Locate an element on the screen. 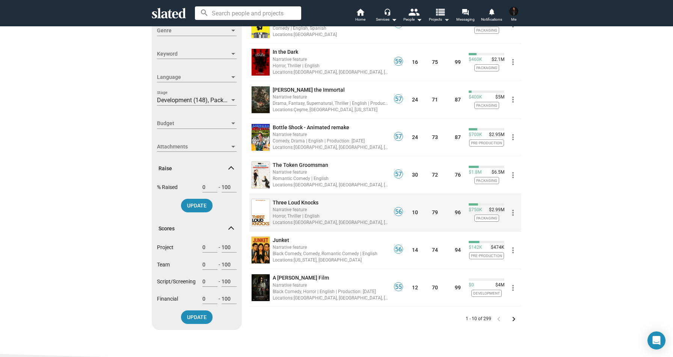  span: Language is located at coordinates (193, 77).